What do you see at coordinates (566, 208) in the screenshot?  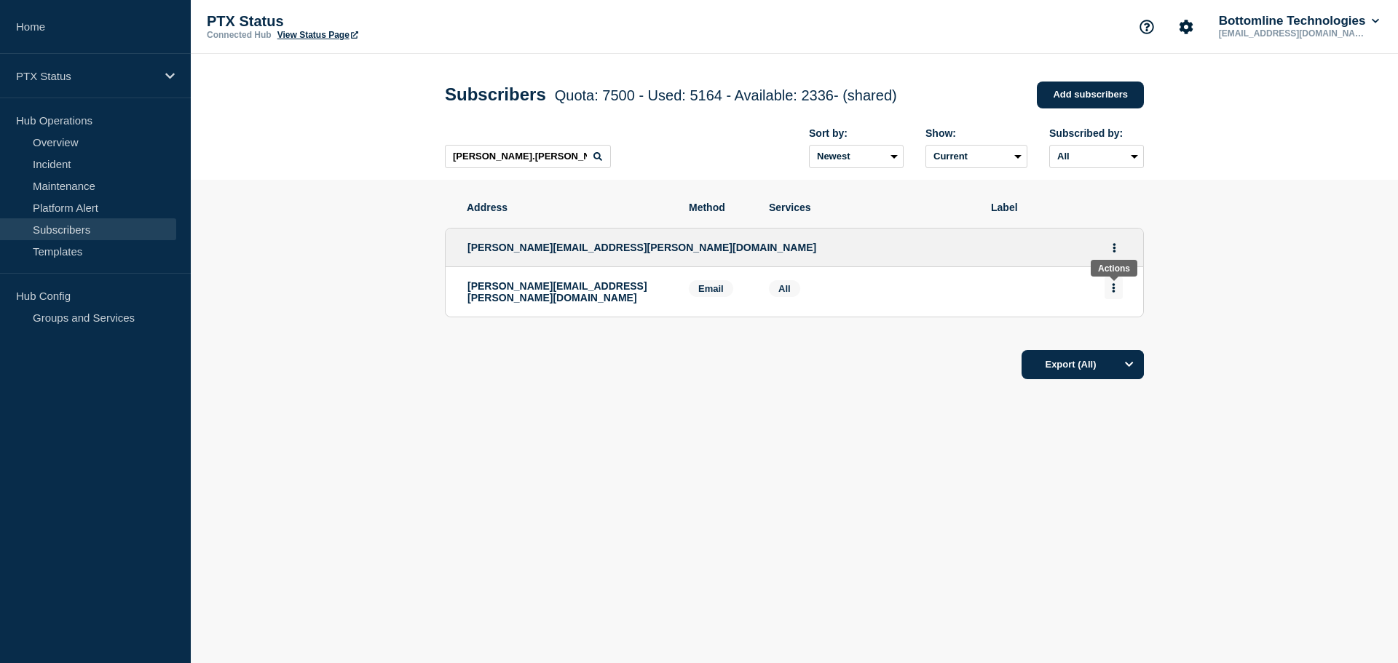 I see `span: Address` at bounding box center [566, 208].